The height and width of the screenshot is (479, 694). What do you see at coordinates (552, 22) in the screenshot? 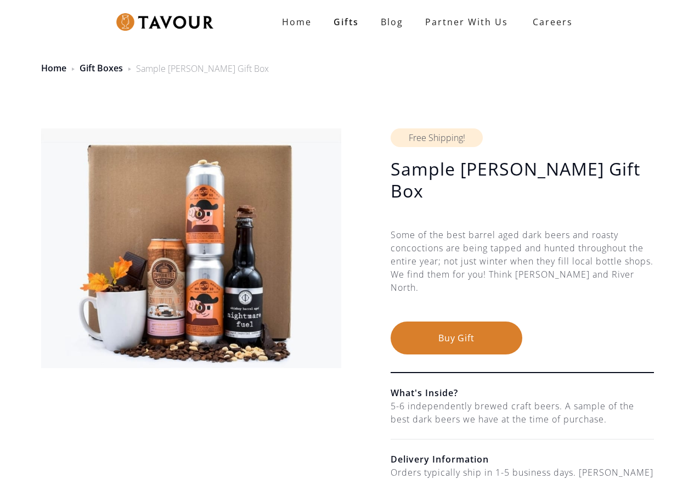
I see `strong: Careers` at bounding box center [552, 22].